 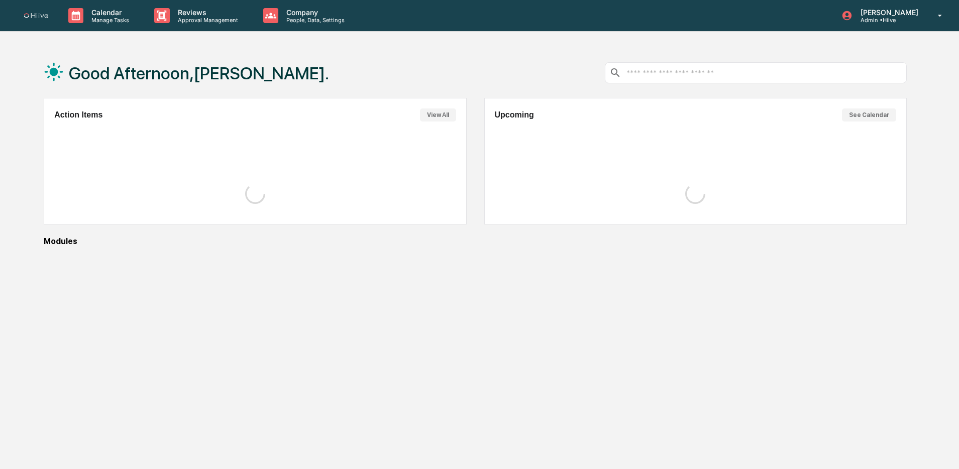 I want to click on button: View All, so click(x=438, y=115).